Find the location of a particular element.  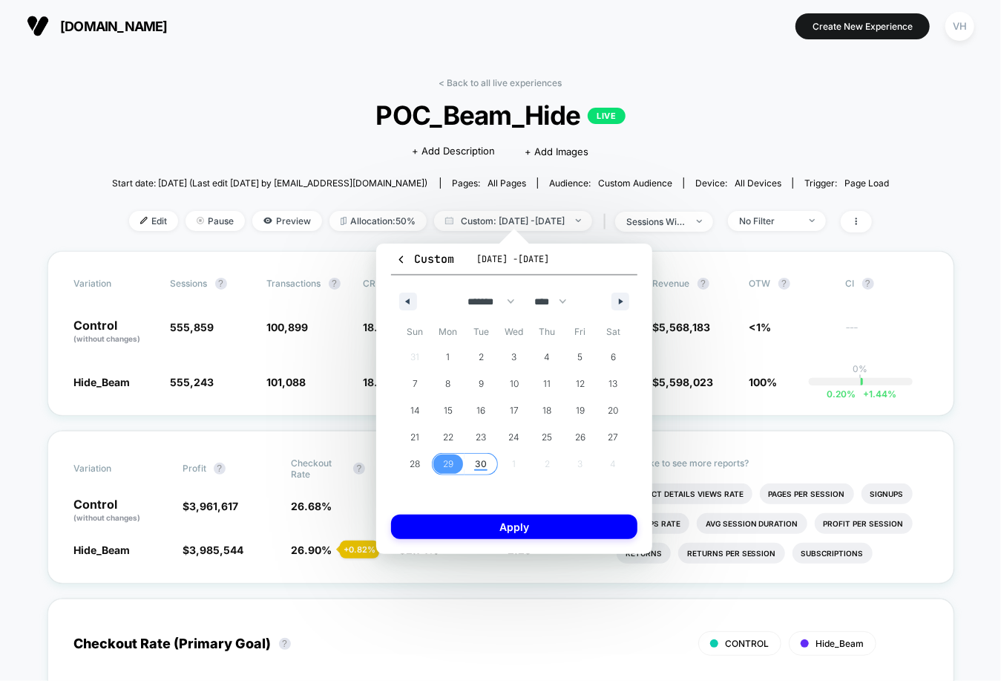

span: 100,899 is located at coordinates (288, 327).